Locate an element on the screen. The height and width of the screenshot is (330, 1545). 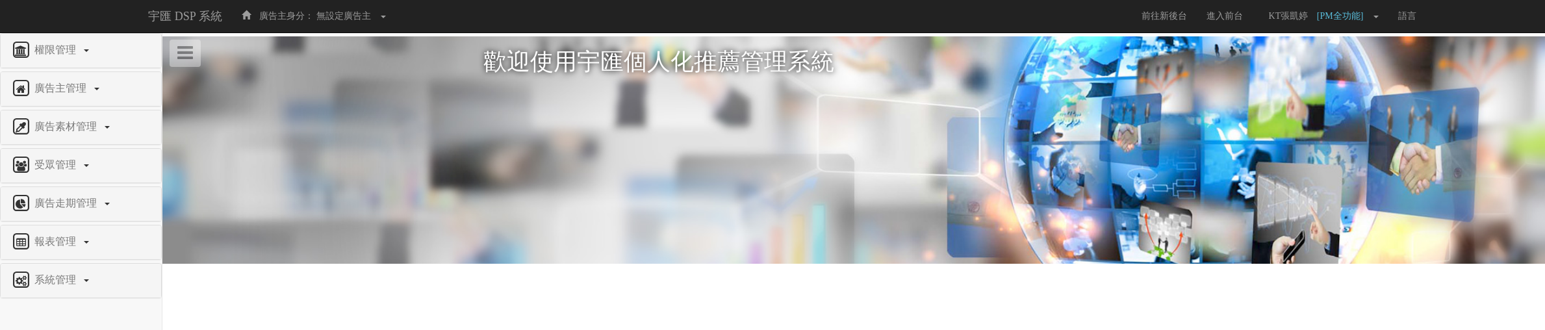
span: 報表管理 is located at coordinates (57, 241).